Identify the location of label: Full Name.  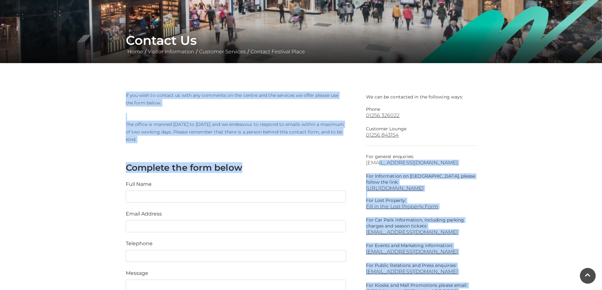
(139, 184).